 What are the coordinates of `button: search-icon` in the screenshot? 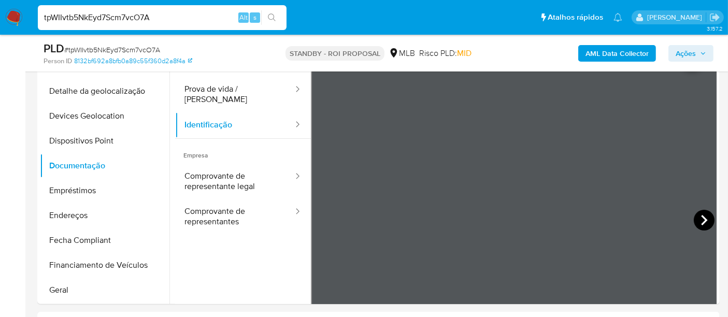 It's located at (271, 18).